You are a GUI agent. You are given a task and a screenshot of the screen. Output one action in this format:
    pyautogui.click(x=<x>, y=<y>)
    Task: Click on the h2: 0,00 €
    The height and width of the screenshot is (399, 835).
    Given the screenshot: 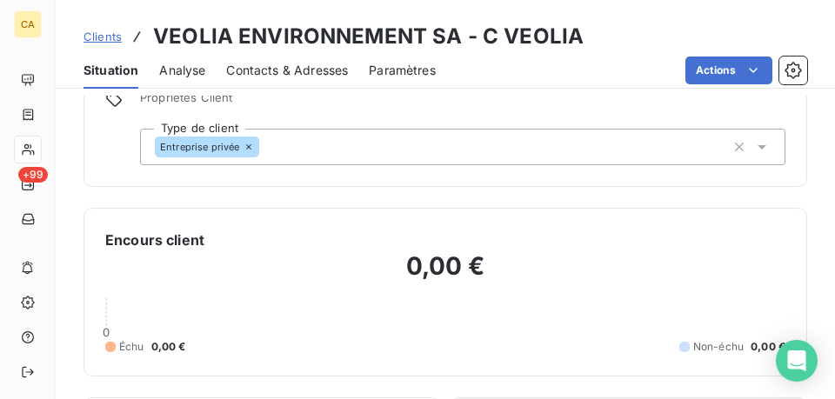 What is the action you would take?
    pyautogui.click(x=445, y=275)
    